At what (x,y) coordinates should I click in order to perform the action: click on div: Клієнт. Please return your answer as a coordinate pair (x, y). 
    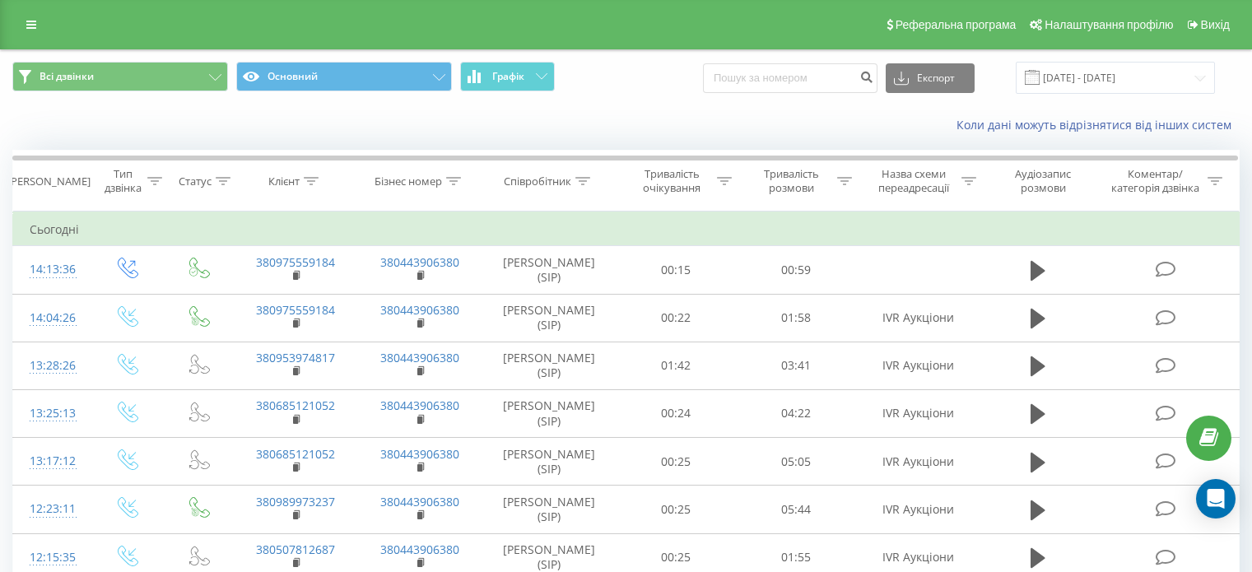
    Looking at the image, I should click on (284, 181).